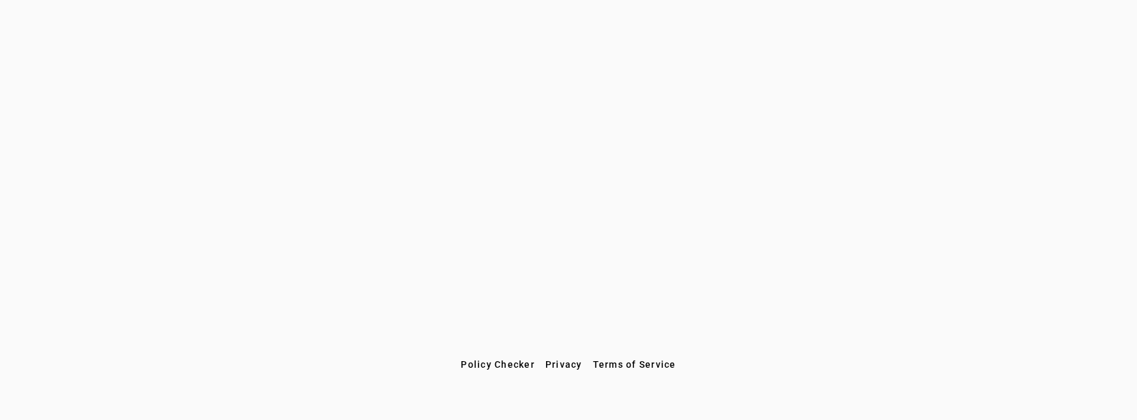 The height and width of the screenshot is (420, 1137). Describe the element at coordinates (634, 364) in the screenshot. I see `button: Terms of Service` at that location.